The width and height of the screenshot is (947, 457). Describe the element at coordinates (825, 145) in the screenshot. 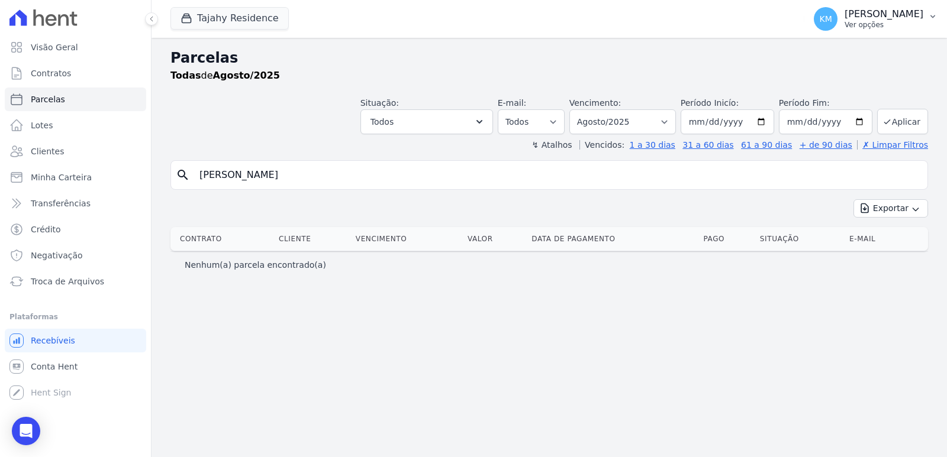

I see `a: + de 90 dias` at that location.